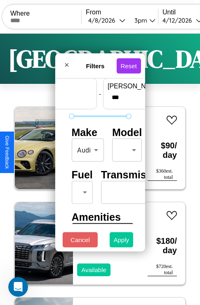 This screenshot has height=305, width=200. What do you see at coordinates (162, 246) in the screenshot?
I see `h3: $ 180 / day` at bounding box center [162, 246].